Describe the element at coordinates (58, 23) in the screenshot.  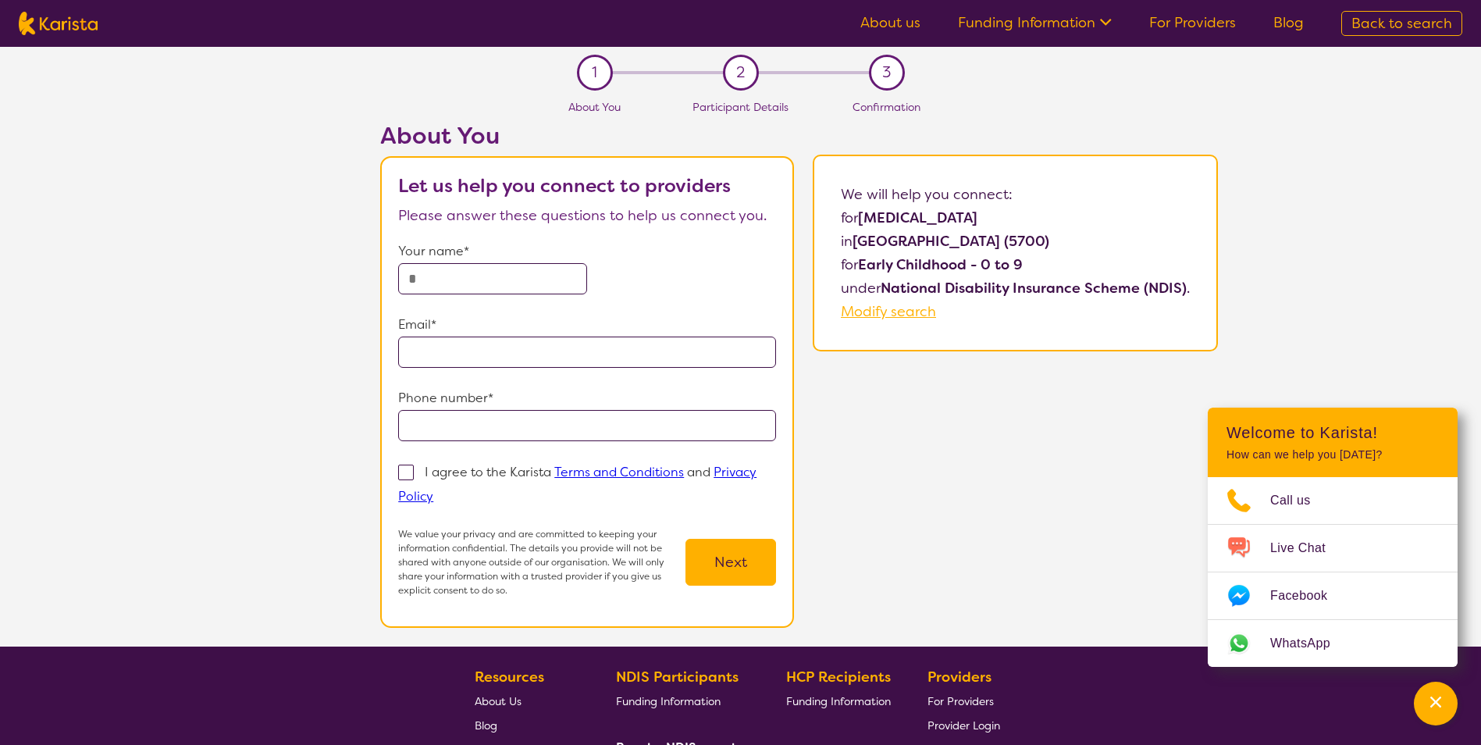
I see `img: Karista logo` at that location.